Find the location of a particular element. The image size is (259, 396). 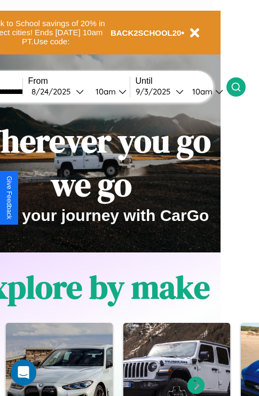

label: Until is located at coordinates (181, 81).